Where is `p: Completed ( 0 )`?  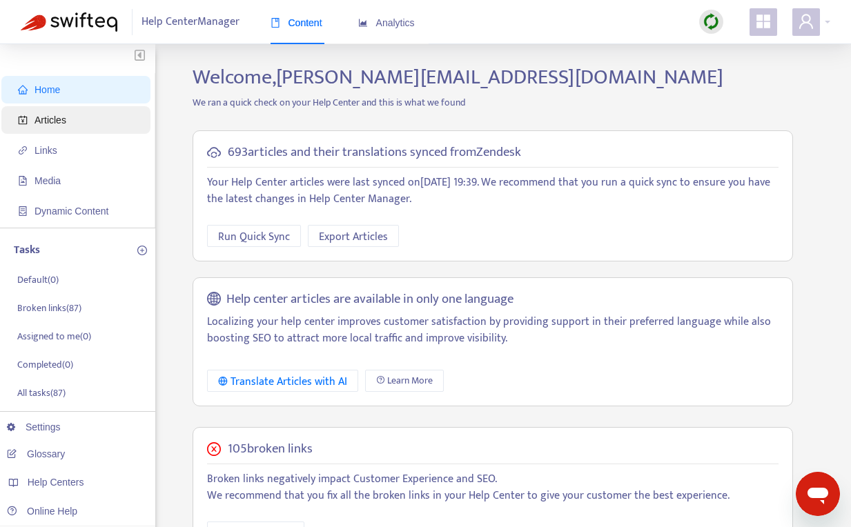
p: Completed ( 0 ) is located at coordinates (45, 364).